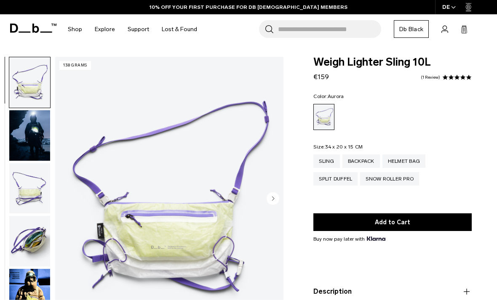 The image size is (497, 300). What do you see at coordinates (361, 161) in the screenshot?
I see `a: Backpack` at bounding box center [361, 161].